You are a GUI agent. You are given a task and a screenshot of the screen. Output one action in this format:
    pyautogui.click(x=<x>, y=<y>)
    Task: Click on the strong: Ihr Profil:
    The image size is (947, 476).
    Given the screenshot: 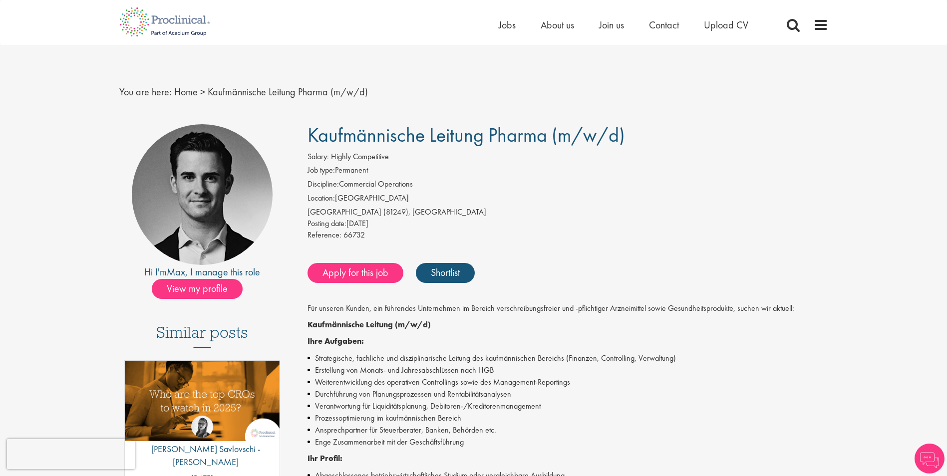 What is the action you would take?
    pyautogui.click(x=325, y=458)
    